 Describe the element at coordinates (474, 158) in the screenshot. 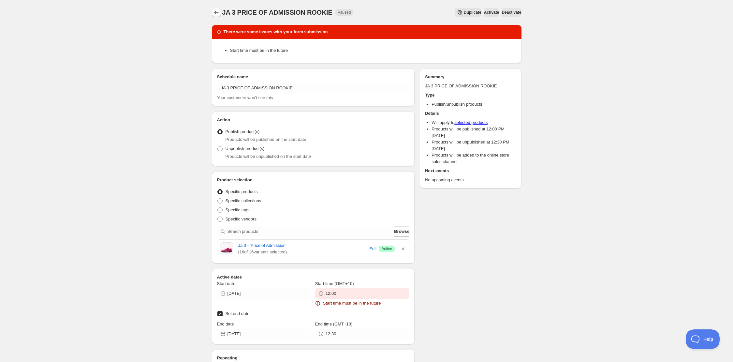

I see `li: Products will be added to the online store sales channel` at that location.